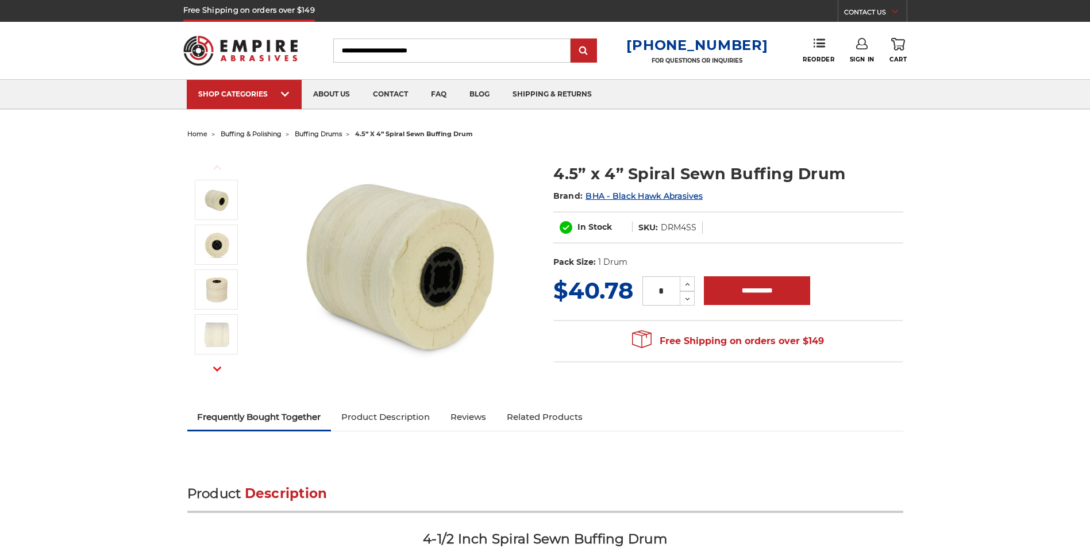 This screenshot has width=1090, height=548. What do you see at coordinates (390, 94) in the screenshot?
I see `a: contact` at bounding box center [390, 94].